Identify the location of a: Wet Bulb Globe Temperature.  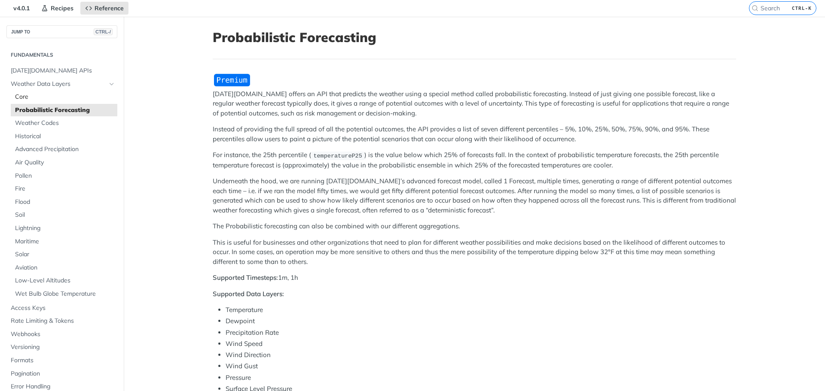
(64, 294).